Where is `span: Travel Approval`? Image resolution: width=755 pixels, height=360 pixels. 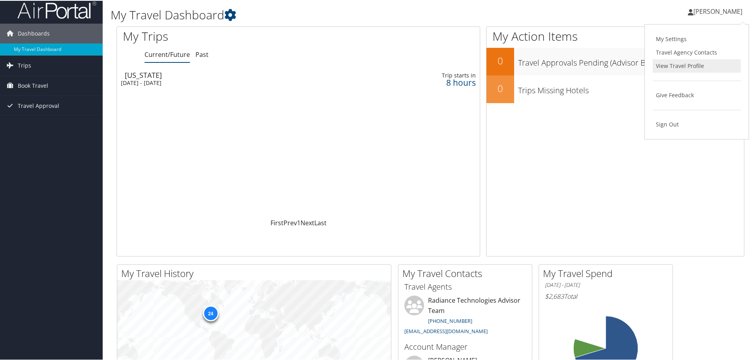
span: Travel Approval is located at coordinates (38, 105).